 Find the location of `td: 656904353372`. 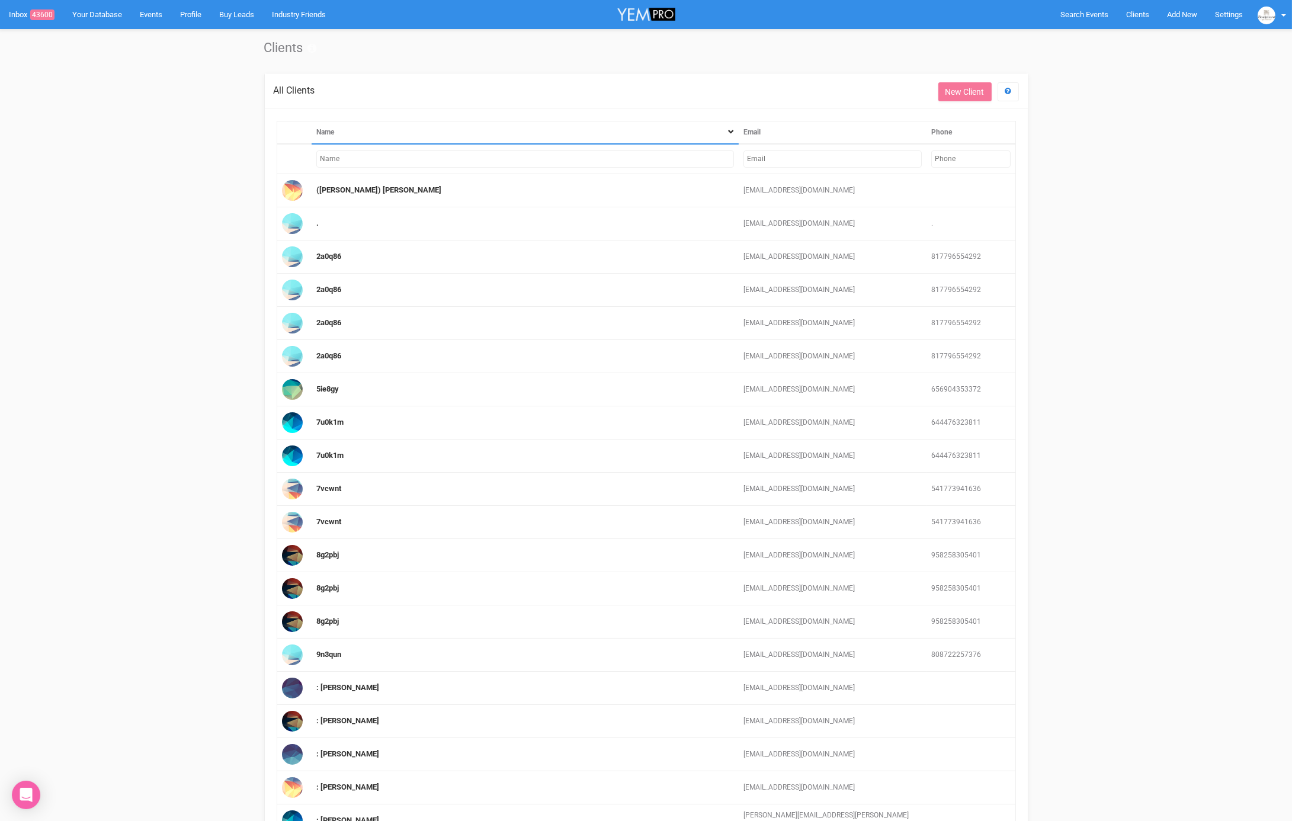

td: 656904353372 is located at coordinates (971, 390).